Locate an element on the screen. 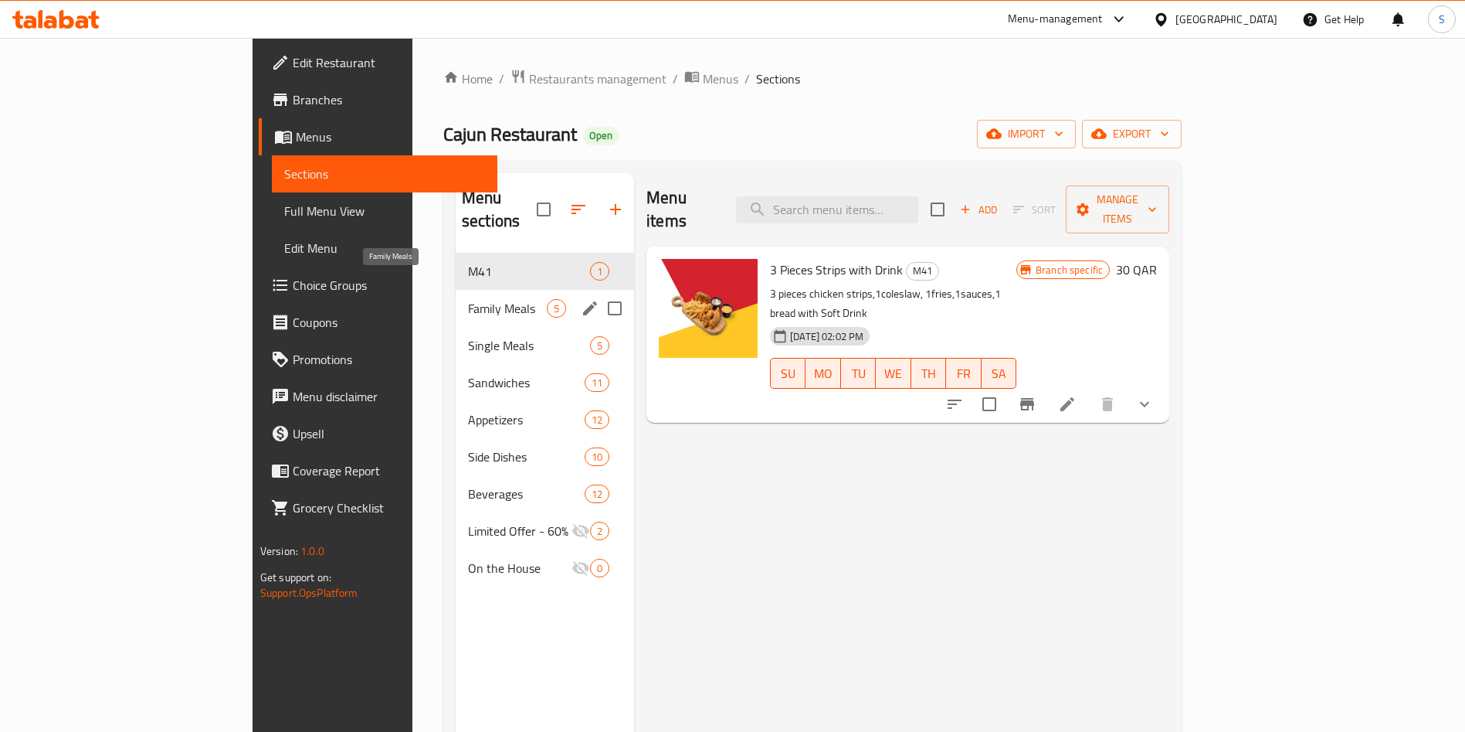 This screenshot has height=732, width=1465. button: import is located at coordinates (1027, 134).